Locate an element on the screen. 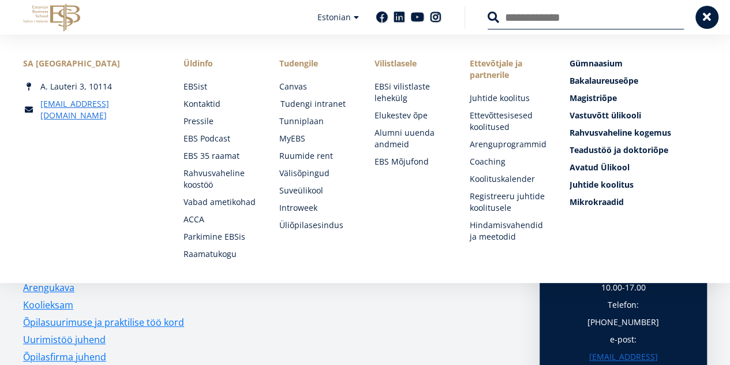  p: 10.00-17.00 is located at coordinates (623, 287).